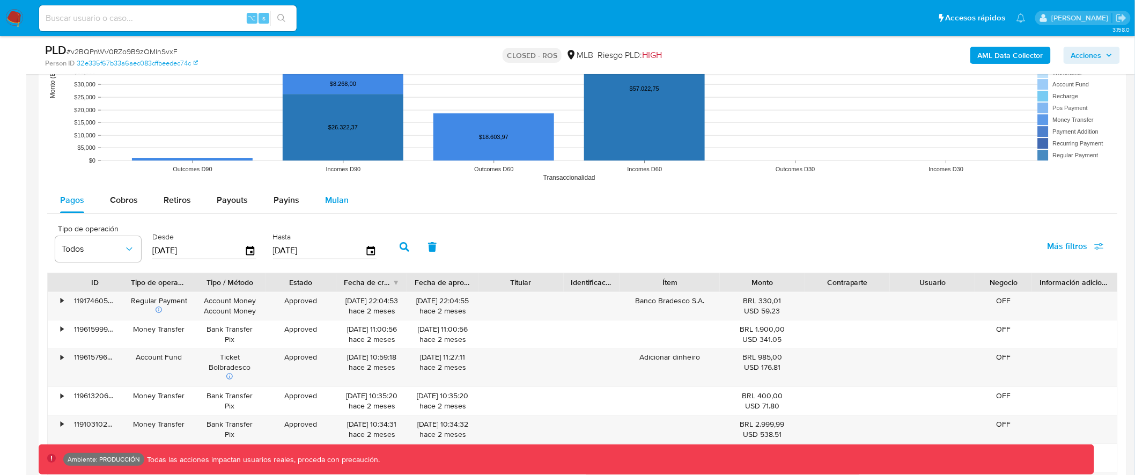  Describe the element at coordinates (976, 18) in the screenshot. I see `span: Accesos rápidos` at that location.